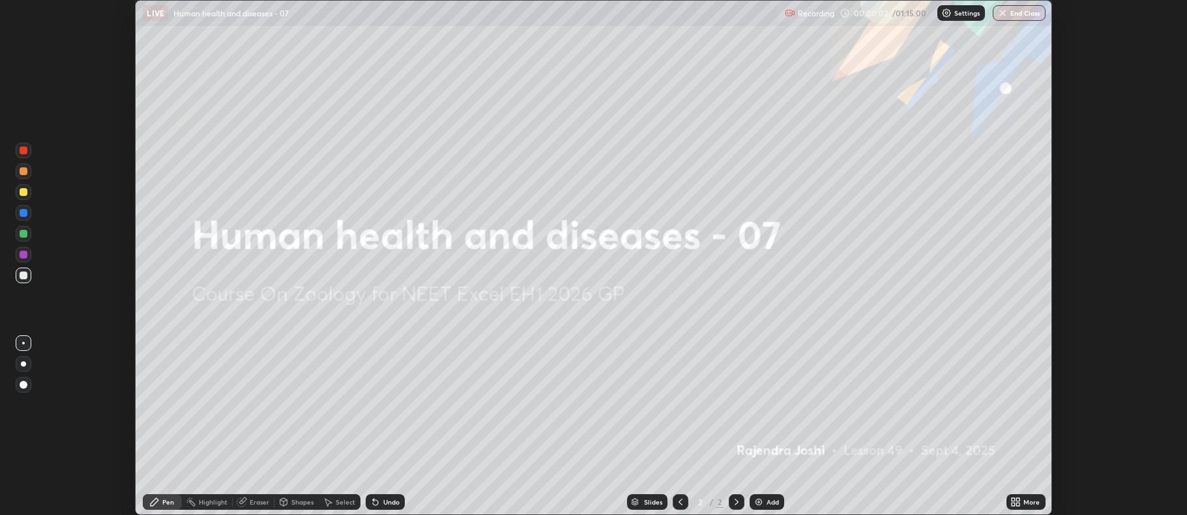  I want to click on p: LIVE, so click(155, 13).